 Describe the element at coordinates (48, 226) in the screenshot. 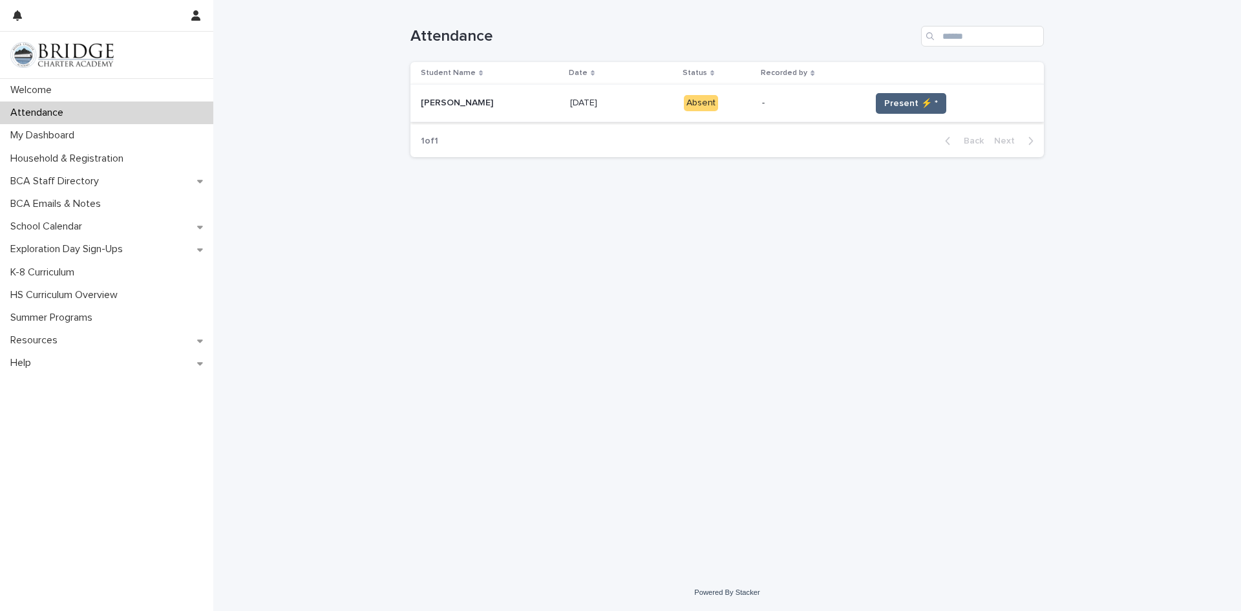

I see `p: School Calendar` at that location.